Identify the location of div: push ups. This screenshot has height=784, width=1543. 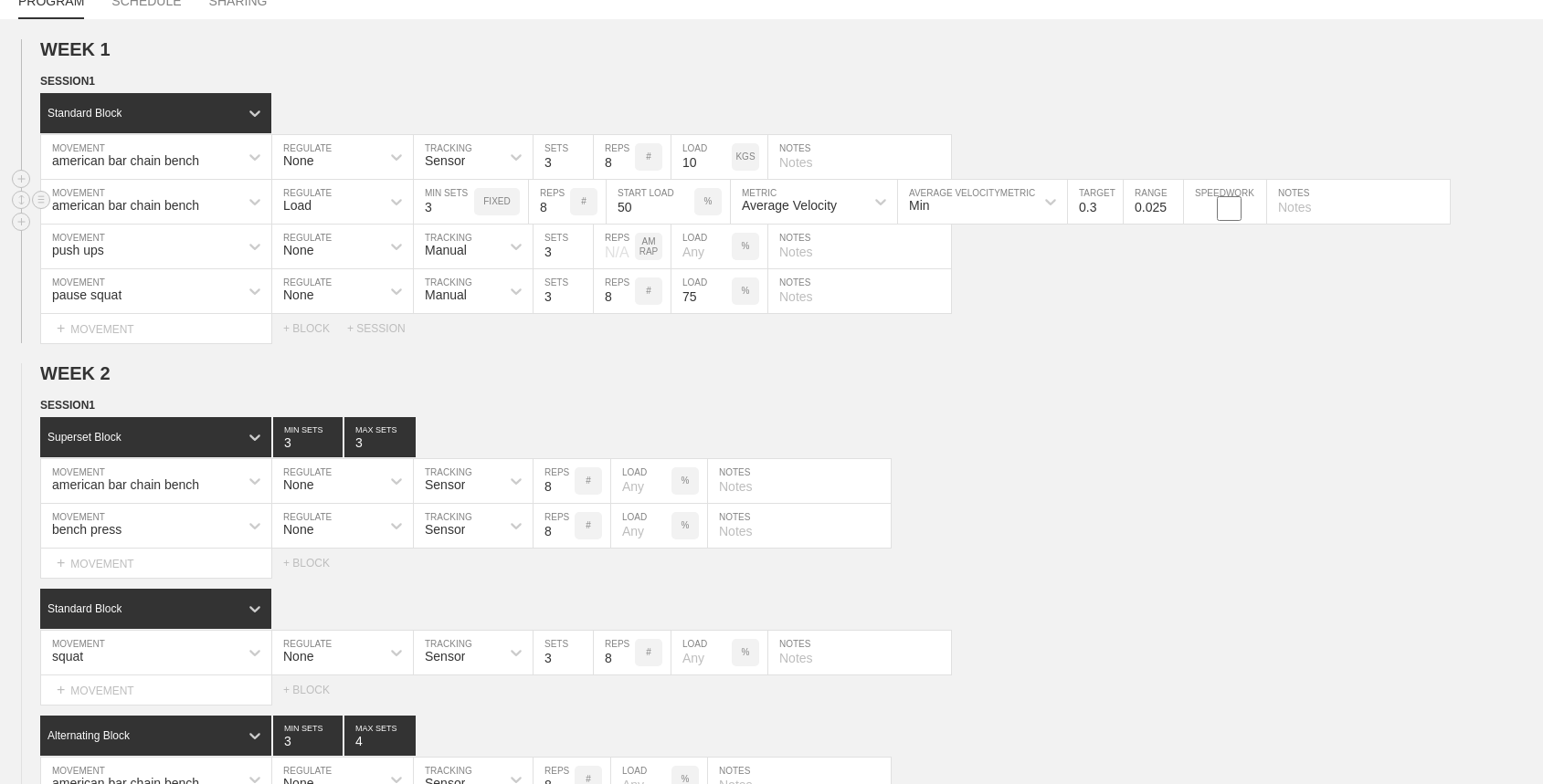
(78, 250).